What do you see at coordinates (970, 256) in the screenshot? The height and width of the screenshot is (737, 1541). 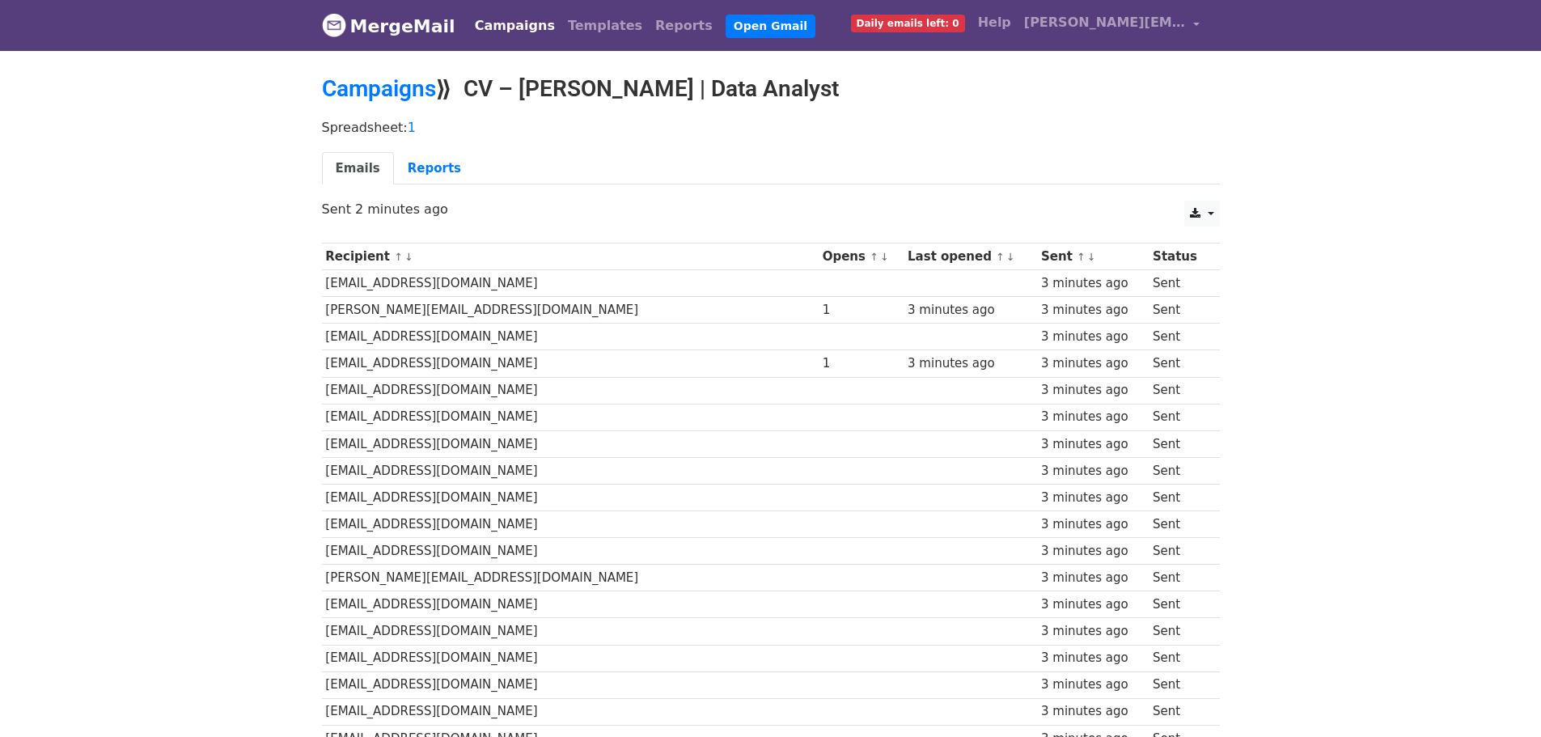 I see `th: Last opened` at bounding box center [970, 256].